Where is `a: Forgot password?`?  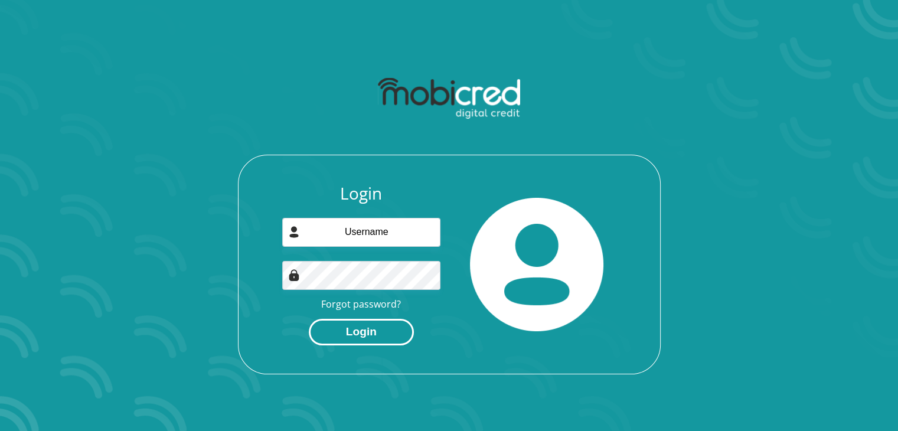
a: Forgot password? is located at coordinates (361, 304).